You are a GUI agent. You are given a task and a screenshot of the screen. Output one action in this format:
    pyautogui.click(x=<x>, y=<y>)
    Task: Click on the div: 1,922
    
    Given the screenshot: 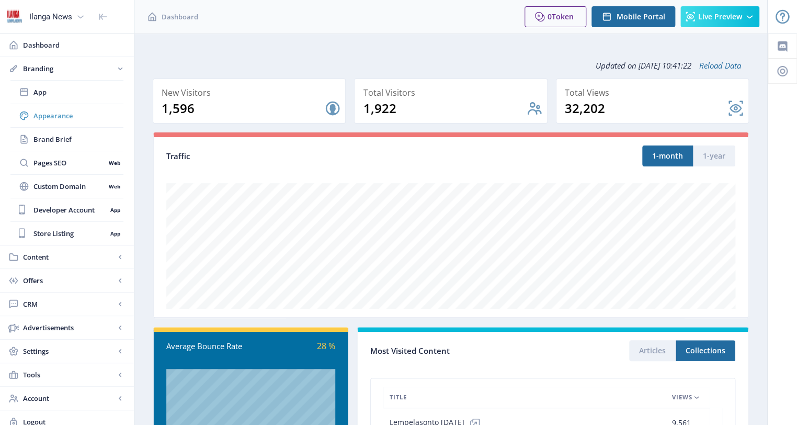 What is the action you would take?
    pyautogui.click(x=444, y=108)
    